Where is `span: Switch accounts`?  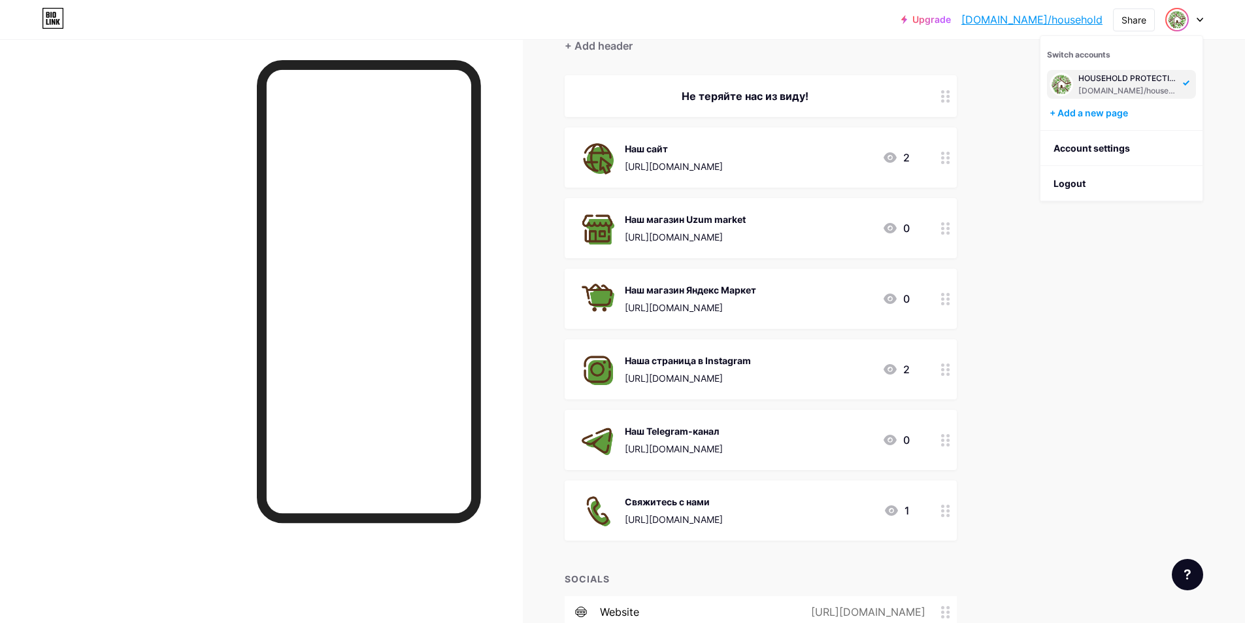
span: Switch accounts is located at coordinates (1079, 54).